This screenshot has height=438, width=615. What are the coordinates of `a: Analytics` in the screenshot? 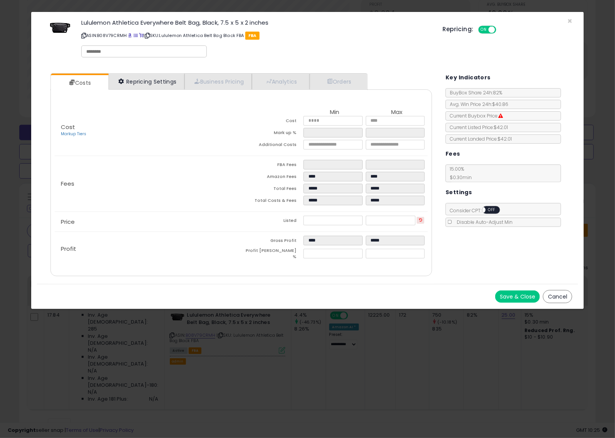 It's located at (281, 81).